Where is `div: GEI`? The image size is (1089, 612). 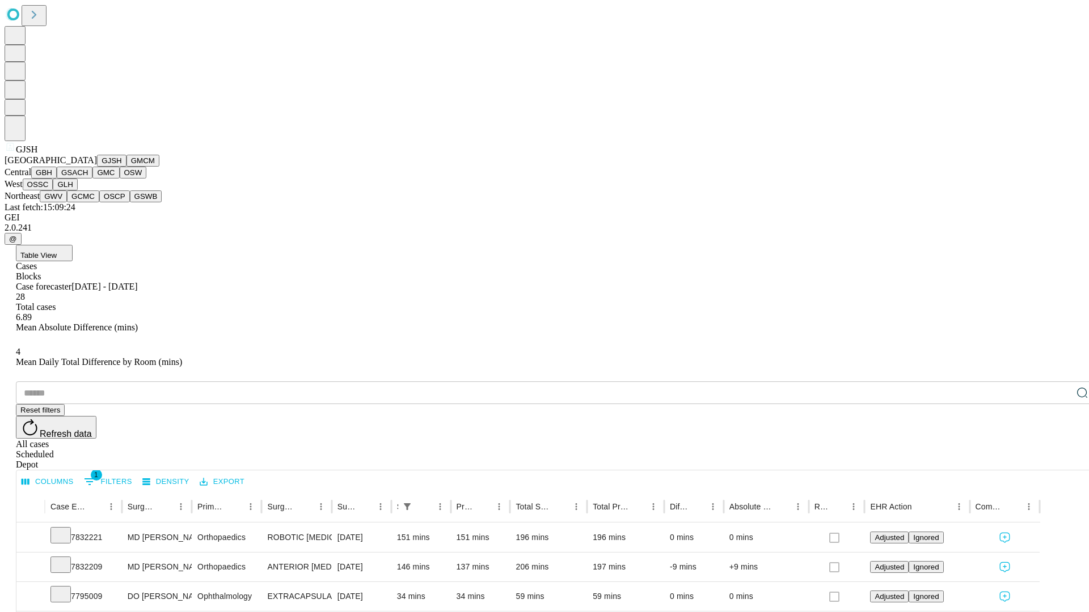
div: GEI is located at coordinates (544, 218).